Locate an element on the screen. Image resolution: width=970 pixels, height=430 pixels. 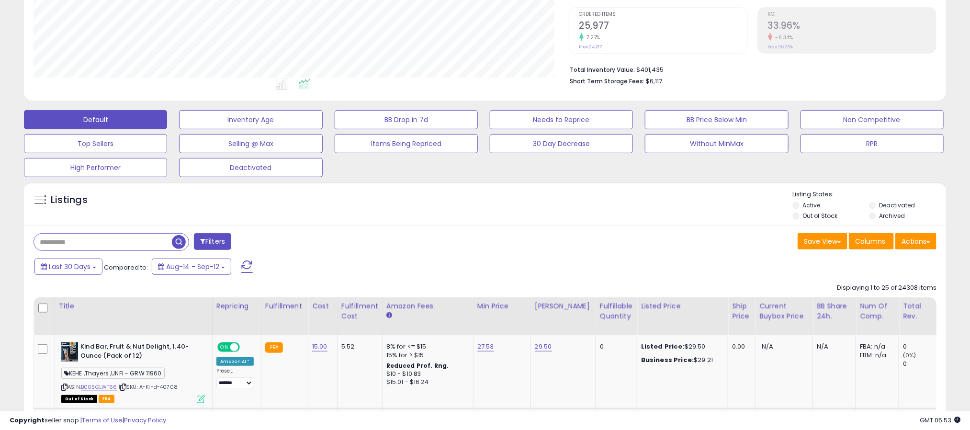
button: Filters is located at coordinates (213, 241).